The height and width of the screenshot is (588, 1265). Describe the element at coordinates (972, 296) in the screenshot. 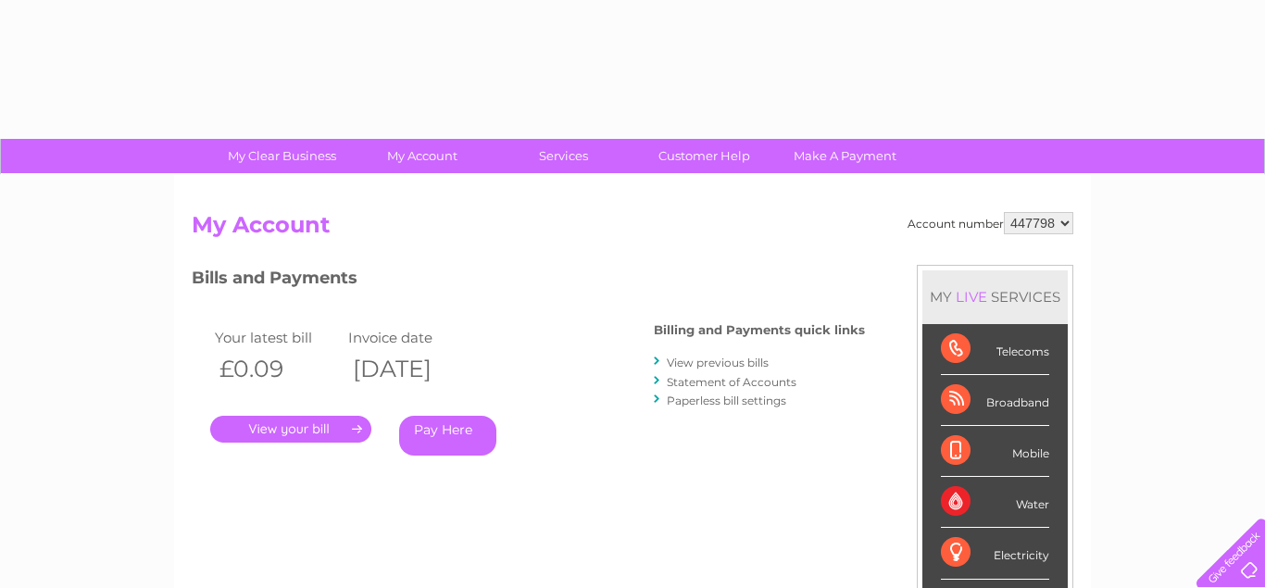

I see `div: LIVE` at that location.